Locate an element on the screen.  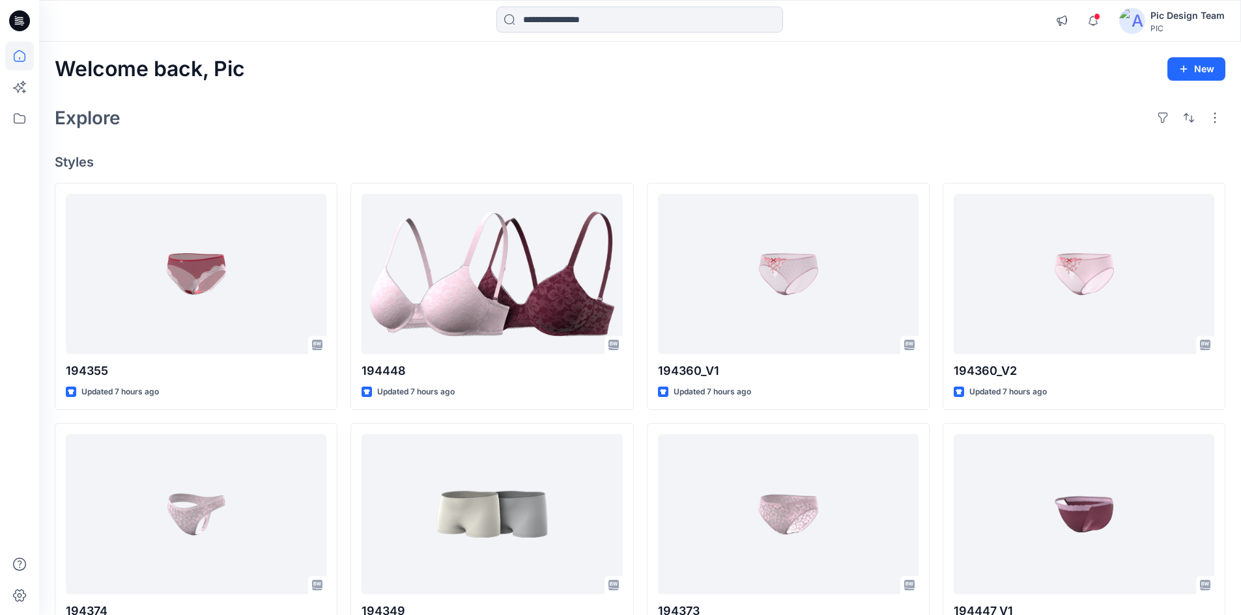
img: avatar is located at coordinates (1132, 21).